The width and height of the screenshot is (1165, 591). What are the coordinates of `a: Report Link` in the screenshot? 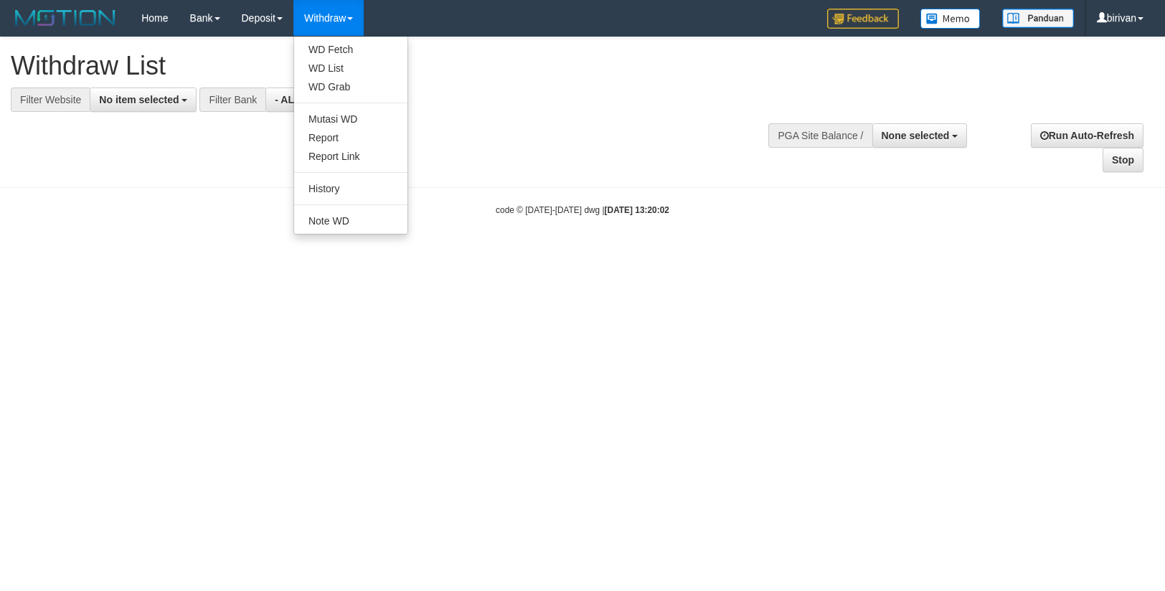 It's located at (351, 156).